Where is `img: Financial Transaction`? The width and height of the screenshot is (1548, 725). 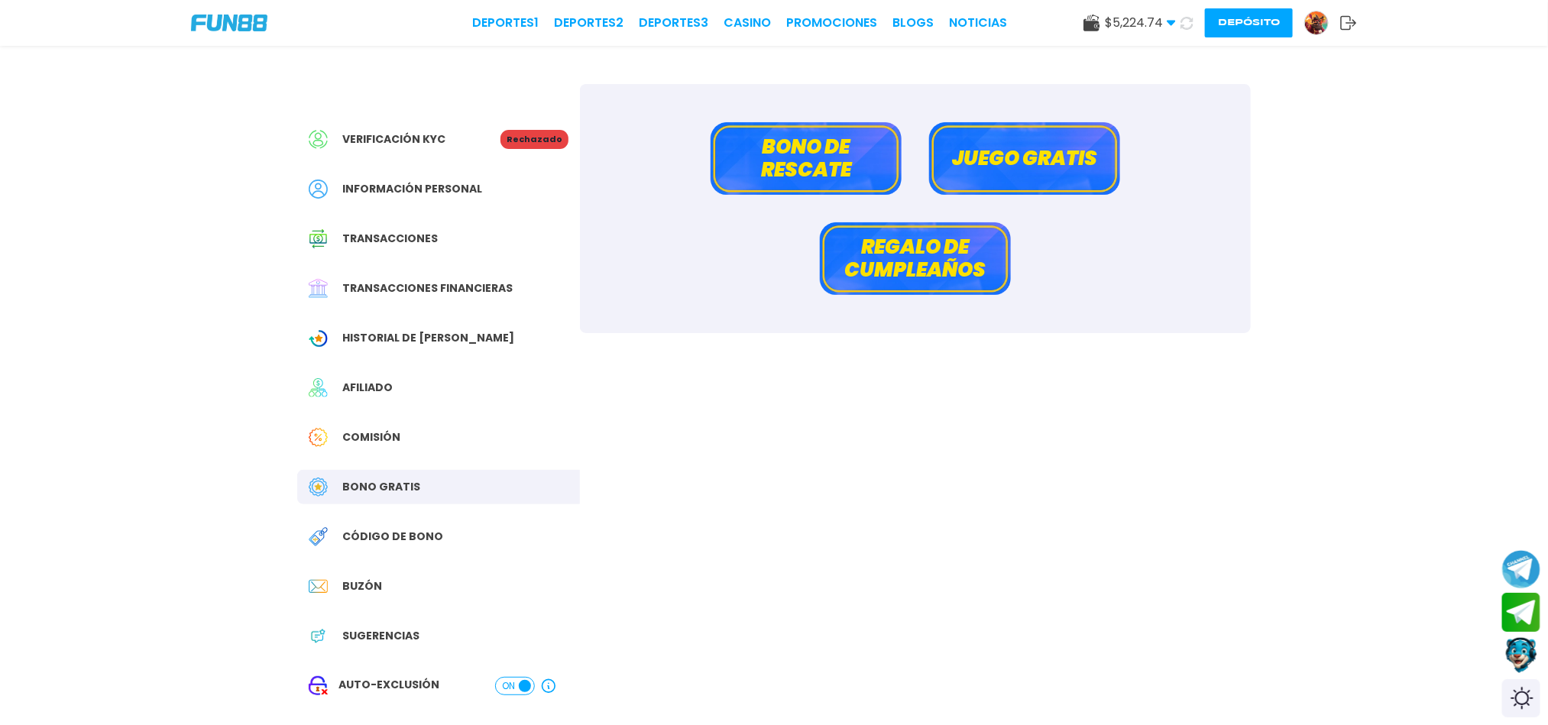
img: Financial Transaction is located at coordinates (318, 288).